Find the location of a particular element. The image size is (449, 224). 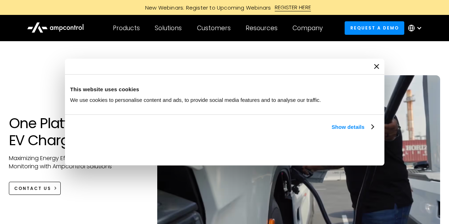

div: Products is located at coordinates (126, 28).